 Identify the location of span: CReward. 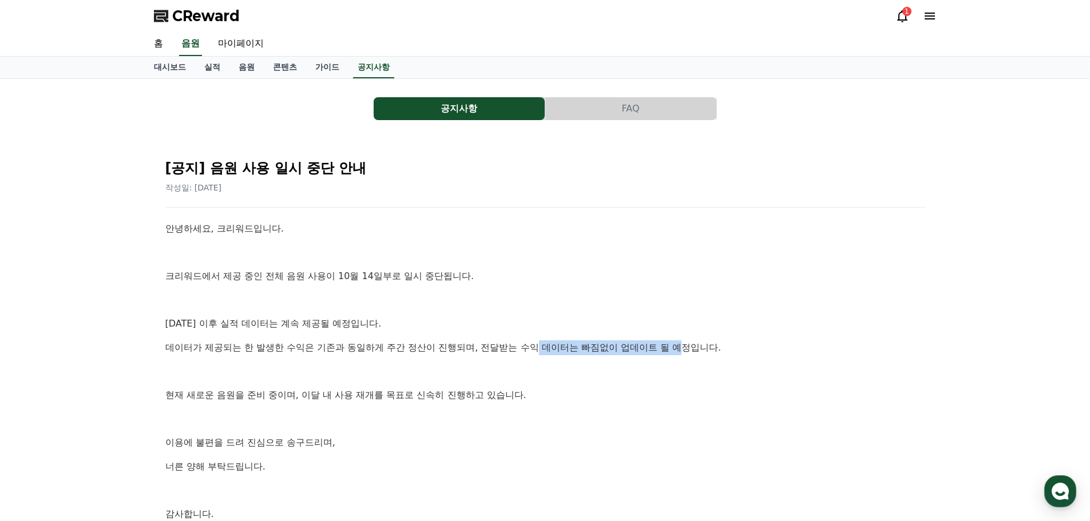
(206, 16).